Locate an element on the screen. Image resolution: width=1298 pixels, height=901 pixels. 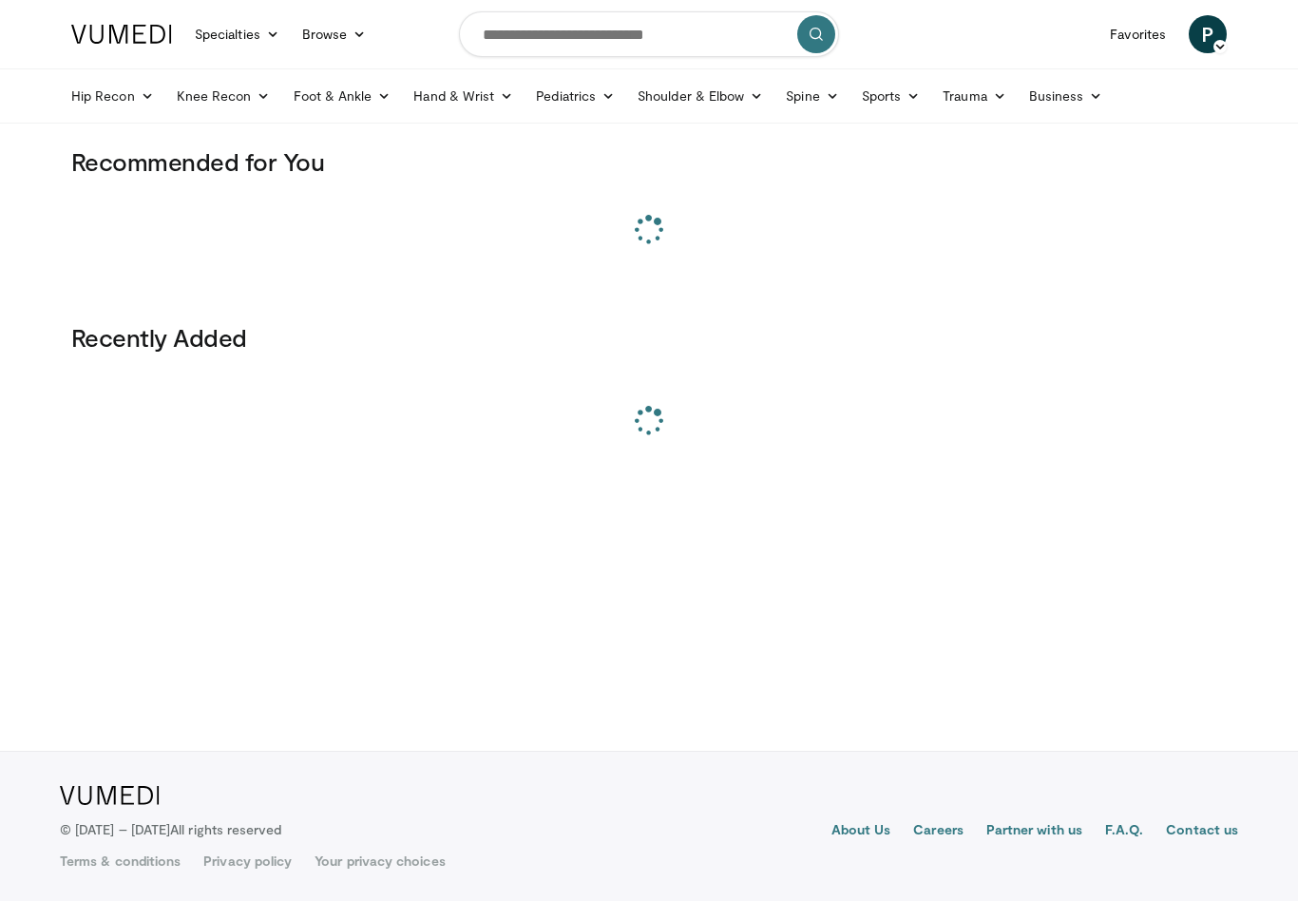
span: All rights reserved is located at coordinates (225, 829).